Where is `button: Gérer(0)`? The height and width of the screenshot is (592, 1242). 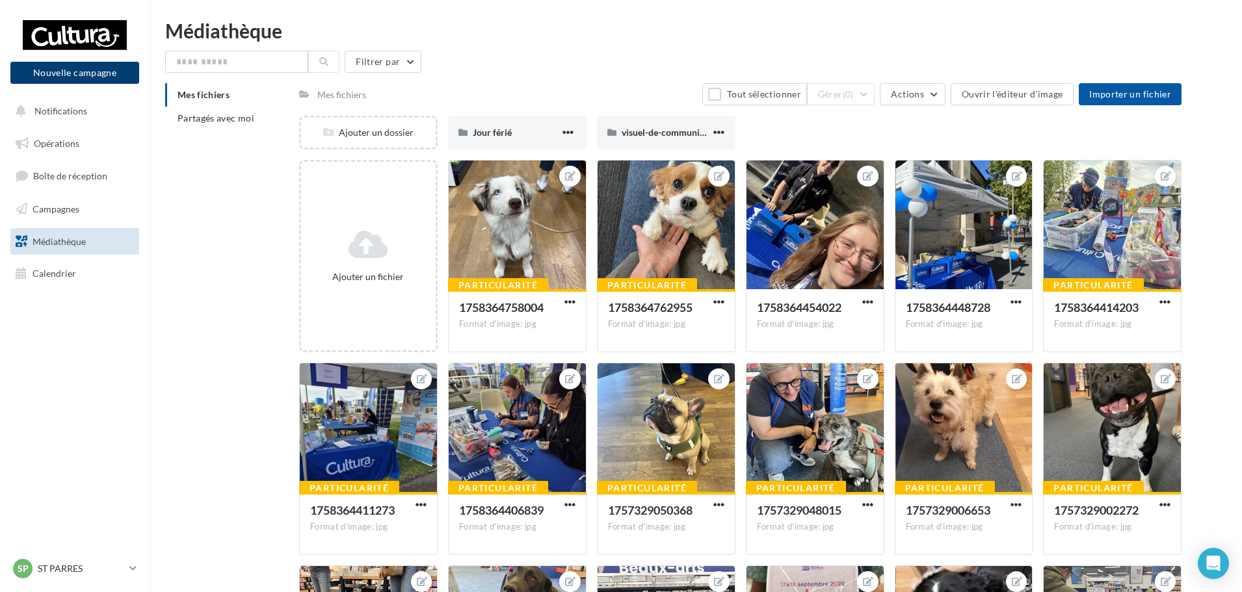
button: Gérer(0) is located at coordinates (841, 94).